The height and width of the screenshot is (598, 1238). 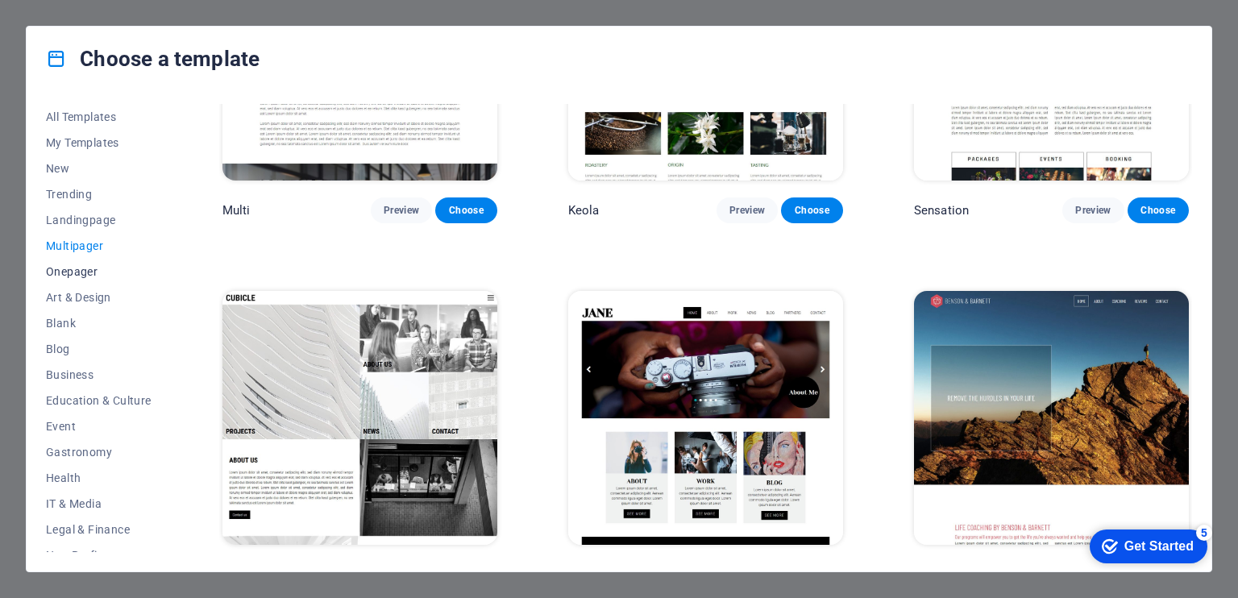 What do you see at coordinates (98, 530) in the screenshot?
I see `span: Legal & Finance` at bounding box center [98, 530].